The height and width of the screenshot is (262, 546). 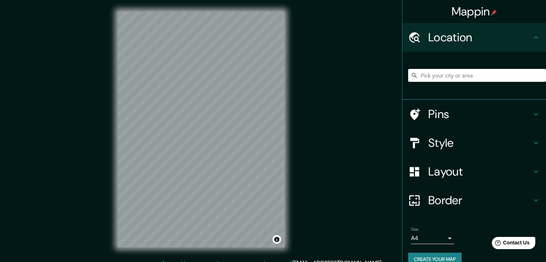 What do you see at coordinates (201, 129) in the screenshot?
I see `canvas: Map` at bounding box center [201, 129].